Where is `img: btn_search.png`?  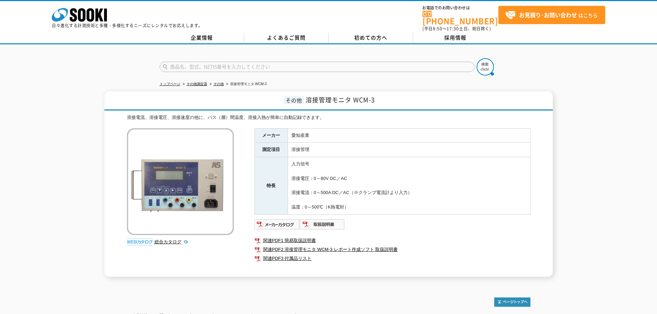
img: btn_search.png is located at coordinates (485, 67).